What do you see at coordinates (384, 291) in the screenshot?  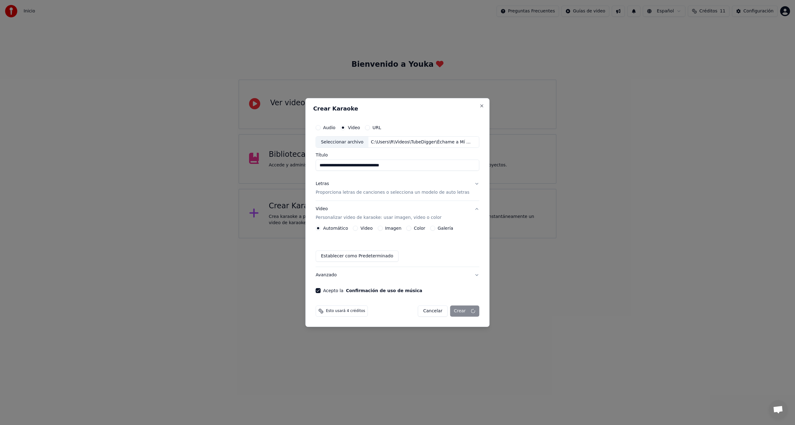 I see `button: Acepto la` at bounding box center [384, 291].